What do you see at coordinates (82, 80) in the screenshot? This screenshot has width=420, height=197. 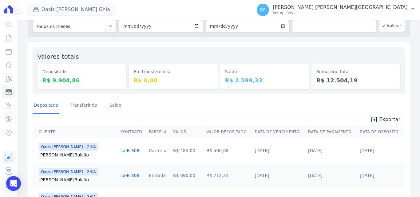 I see `dd: R$ 9.904,86` at bounding box center [82, 80].